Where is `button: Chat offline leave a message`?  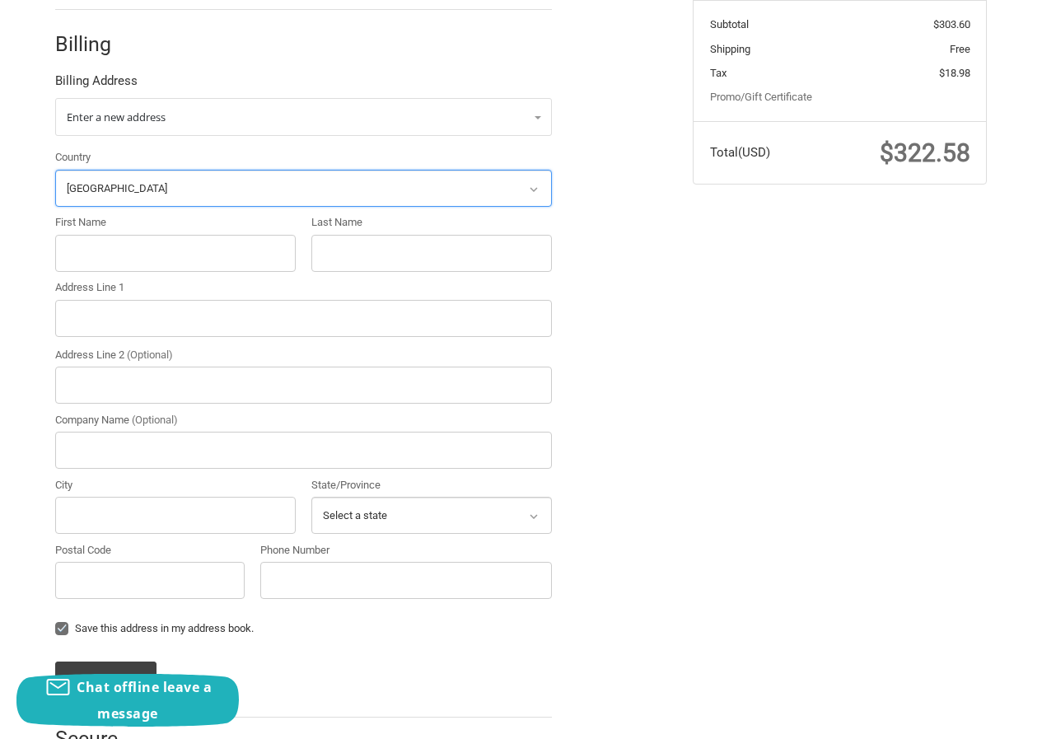
button: Chat offline leave a message is located at coordinates (128, 700).